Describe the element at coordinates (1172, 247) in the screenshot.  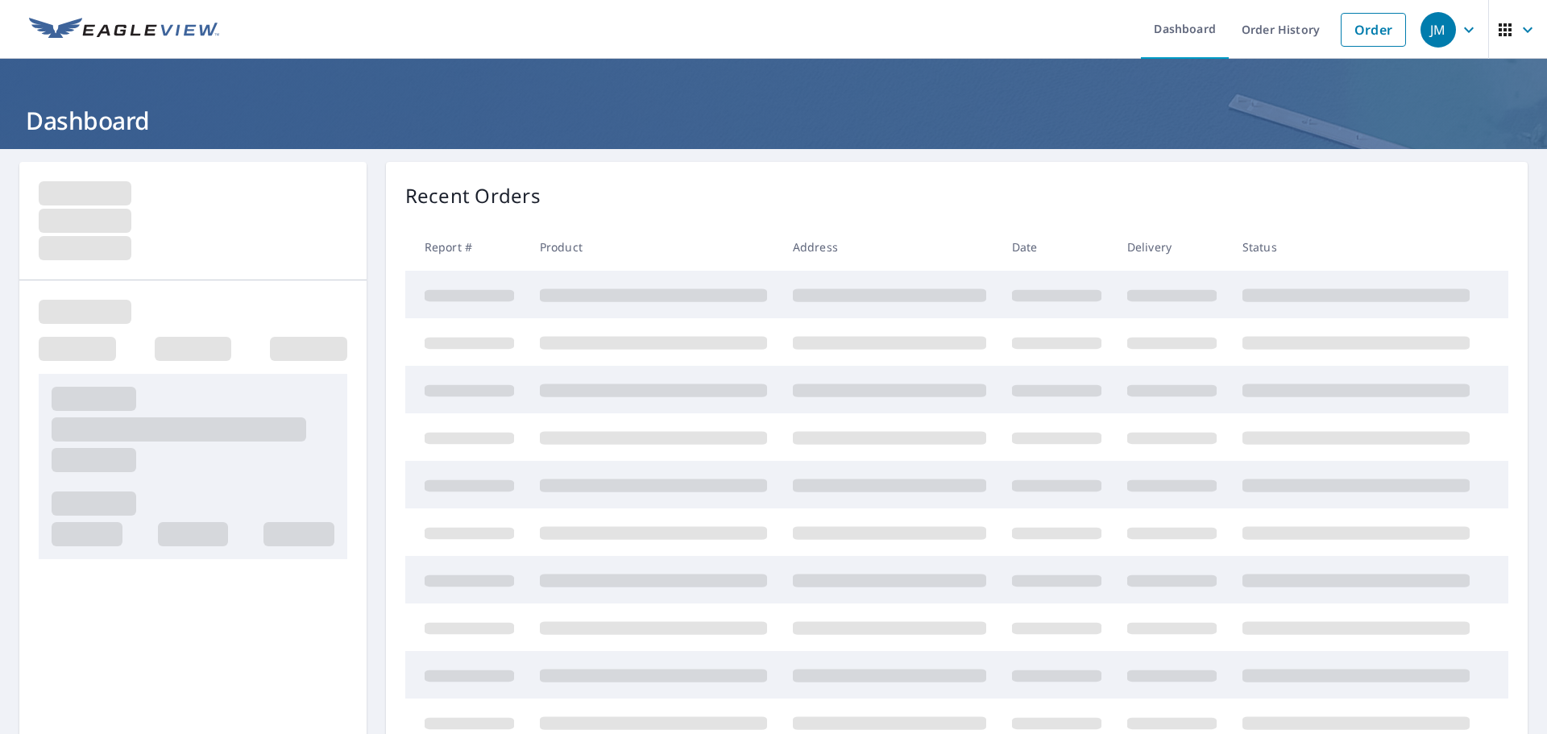
I see `th: Delivery` at that location.